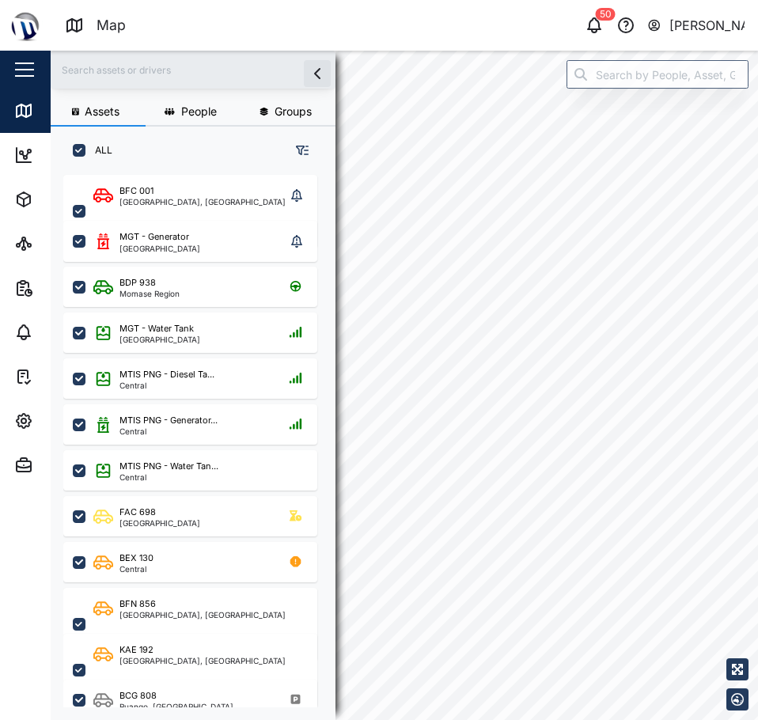 Image resolution: width=758 pixels, height=720 pixels. What do you see at coordinates (136, 649) in the screenshot?
I see `div: KAE 192` at bounding box center [136, 649].